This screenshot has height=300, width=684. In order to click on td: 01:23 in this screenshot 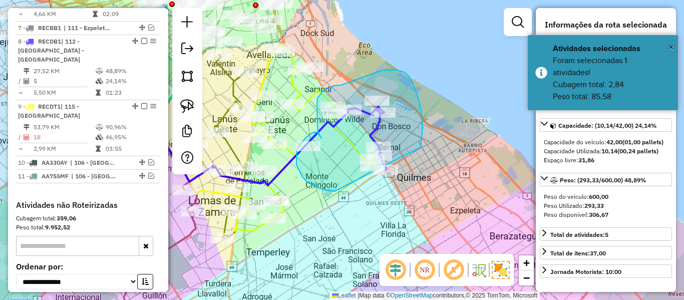, I will do `click(130, 93)`.